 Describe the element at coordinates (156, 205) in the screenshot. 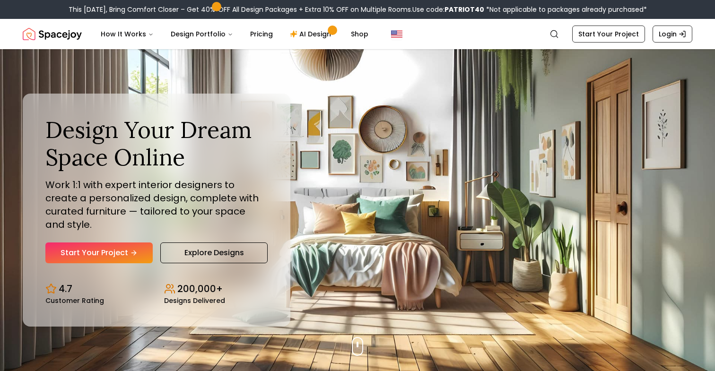

I see `p: Work 1:1 with expert interior designers to create a personalized design, complete with curated fu...` at that location.